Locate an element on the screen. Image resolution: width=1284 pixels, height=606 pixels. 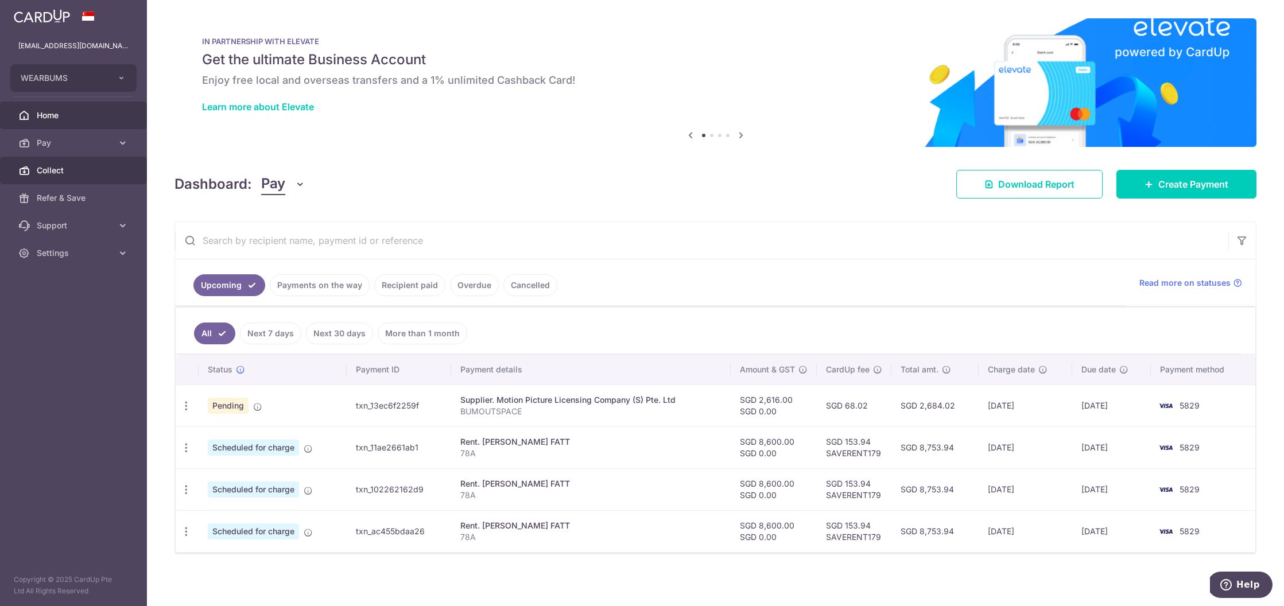
td: txn_ac455bdaa26 is located at coordinates (399, 531).